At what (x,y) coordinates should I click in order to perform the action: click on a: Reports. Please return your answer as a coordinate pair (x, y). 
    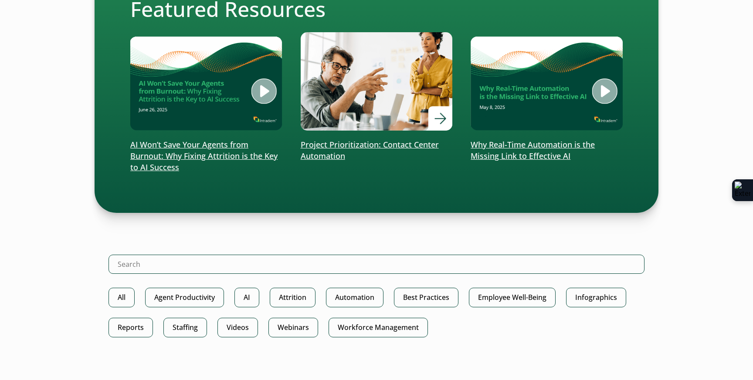
    Looking at the image, I should click on (131, 328).